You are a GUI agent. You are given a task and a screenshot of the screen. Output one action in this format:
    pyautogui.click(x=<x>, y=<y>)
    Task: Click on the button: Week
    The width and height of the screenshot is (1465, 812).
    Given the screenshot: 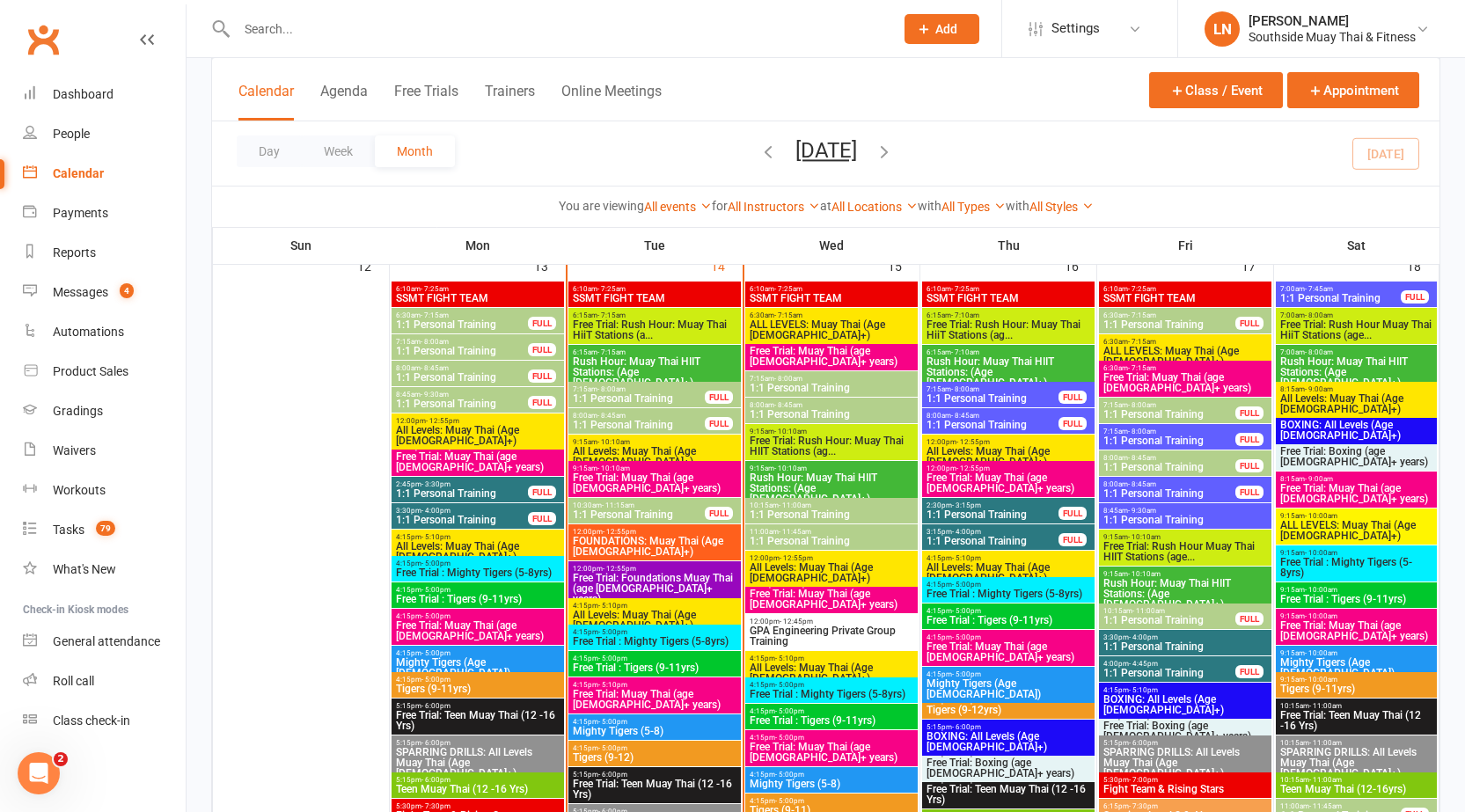 What is the action you would take?
    pyautogui.click(x=338, y=151)
    